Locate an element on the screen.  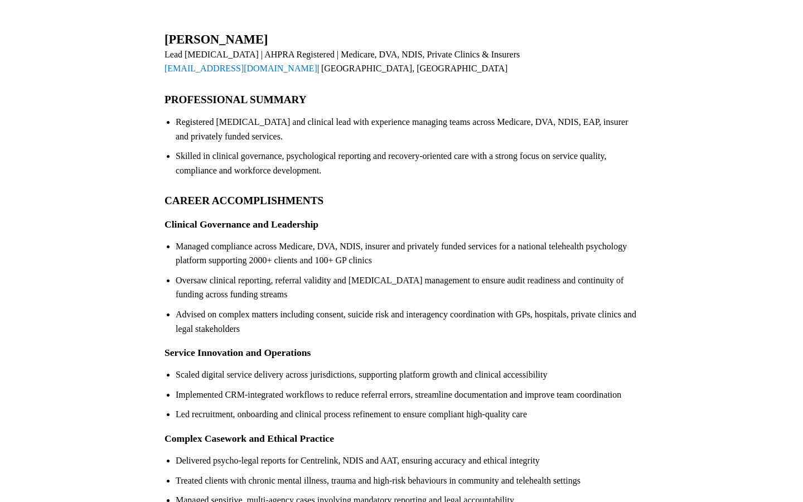
h2: PROFESSIONAL SUMMARY is located at coordinates (402, 99).